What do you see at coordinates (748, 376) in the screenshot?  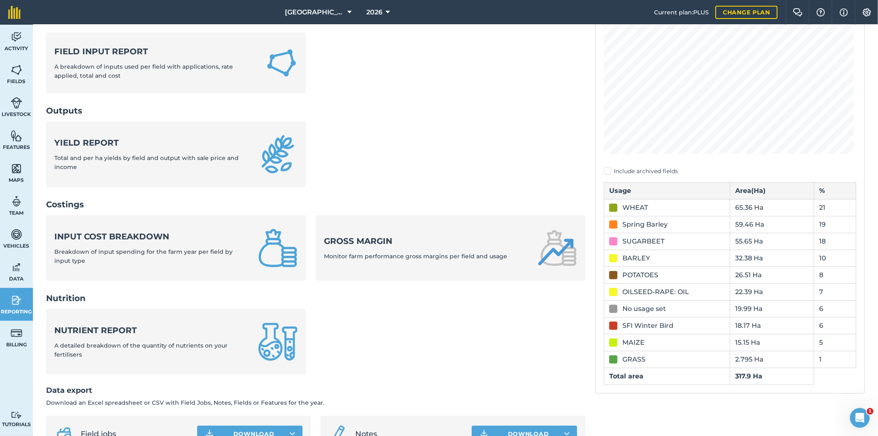 I see `strong: 317.9 Ha` at bounding box center [748, 376].